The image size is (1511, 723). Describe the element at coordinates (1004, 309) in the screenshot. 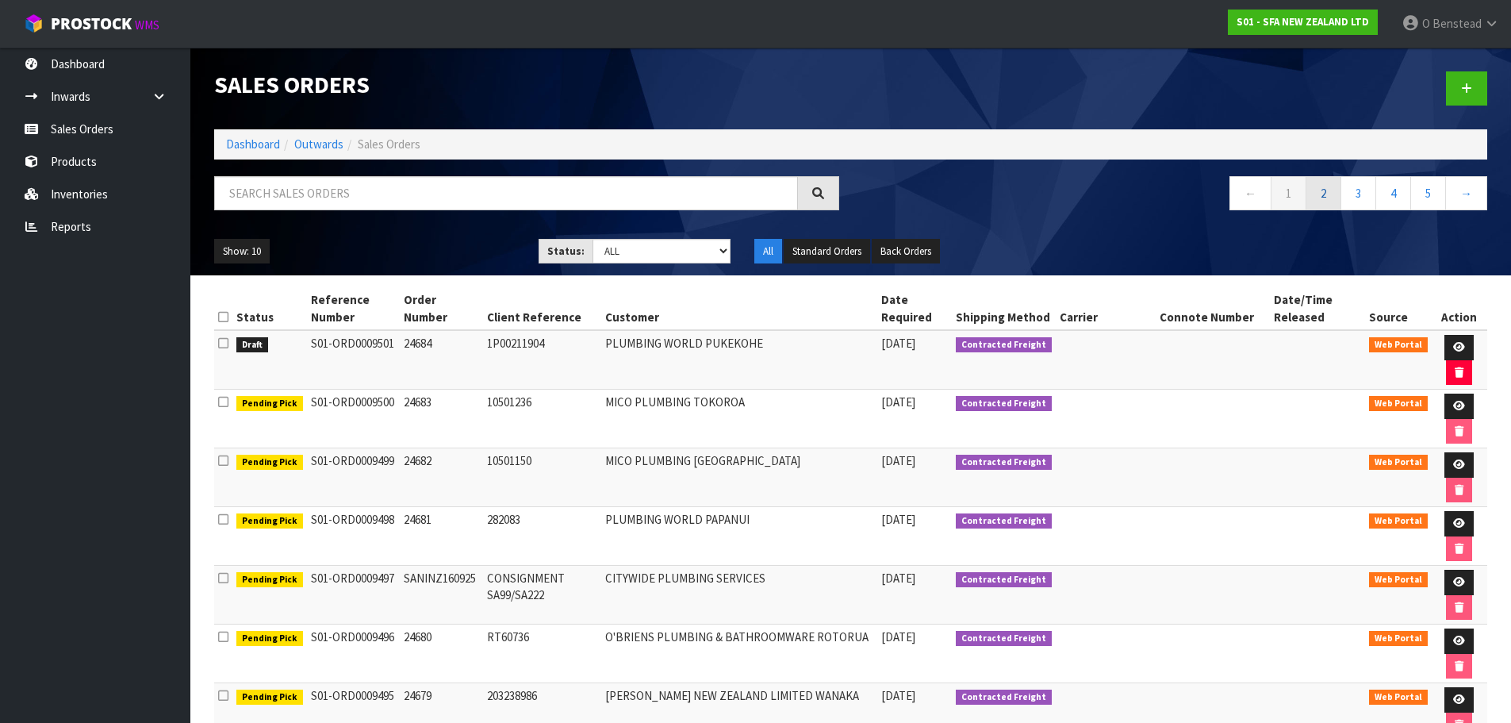

I see `th: Shipping Method` at that location.